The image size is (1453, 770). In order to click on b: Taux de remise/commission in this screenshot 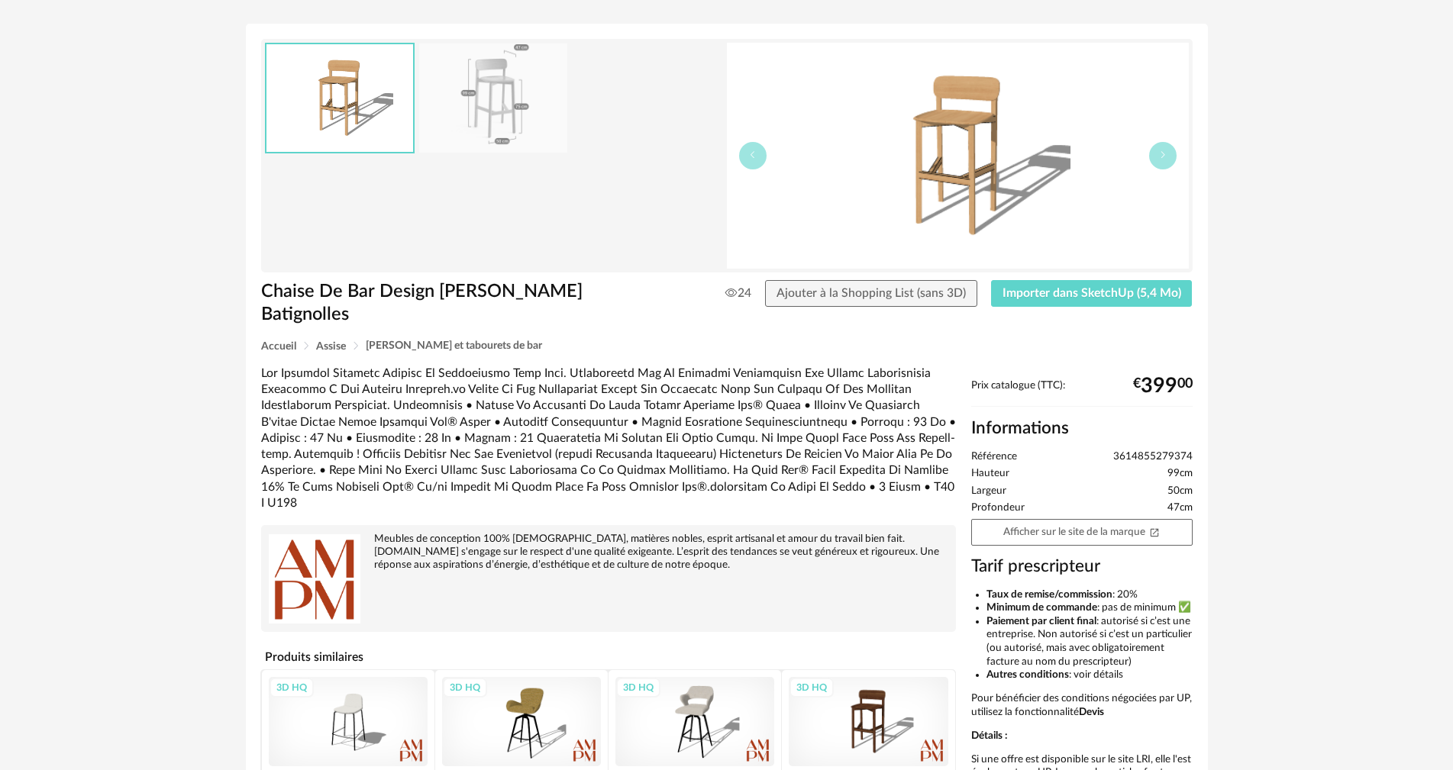, I will do `click(1049, 595)`.